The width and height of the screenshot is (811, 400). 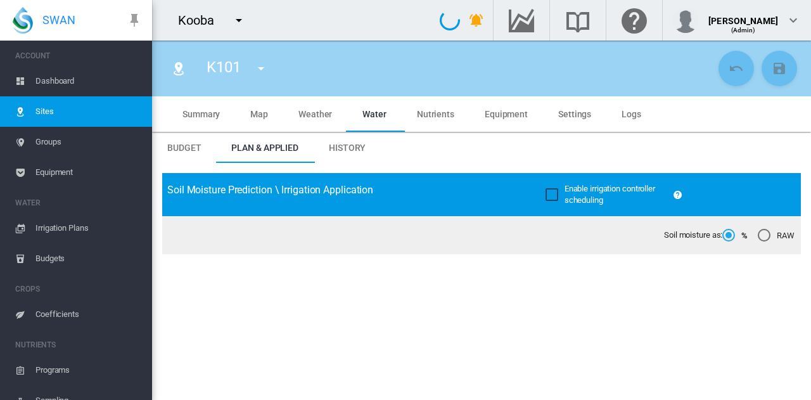 I want to click on span: Budget, so click(x=184, y=148).